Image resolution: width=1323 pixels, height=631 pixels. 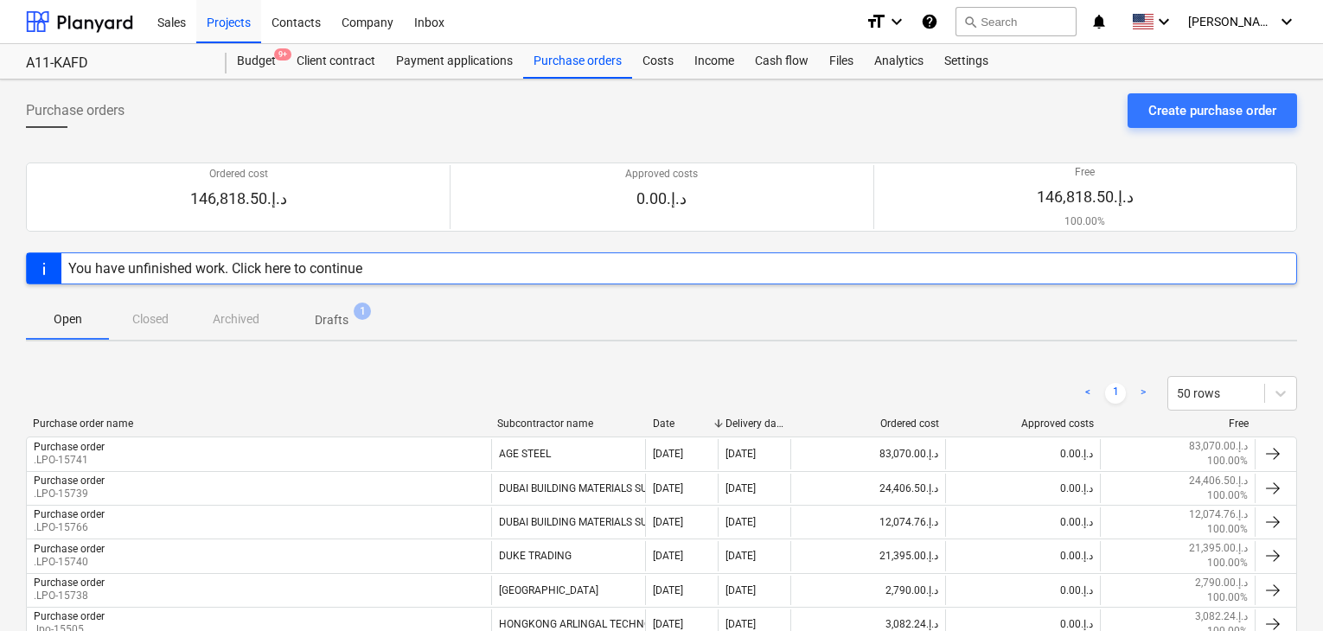 I want to click on p: 83,070.00د.إ.‏, so click(x=1218, y=446).